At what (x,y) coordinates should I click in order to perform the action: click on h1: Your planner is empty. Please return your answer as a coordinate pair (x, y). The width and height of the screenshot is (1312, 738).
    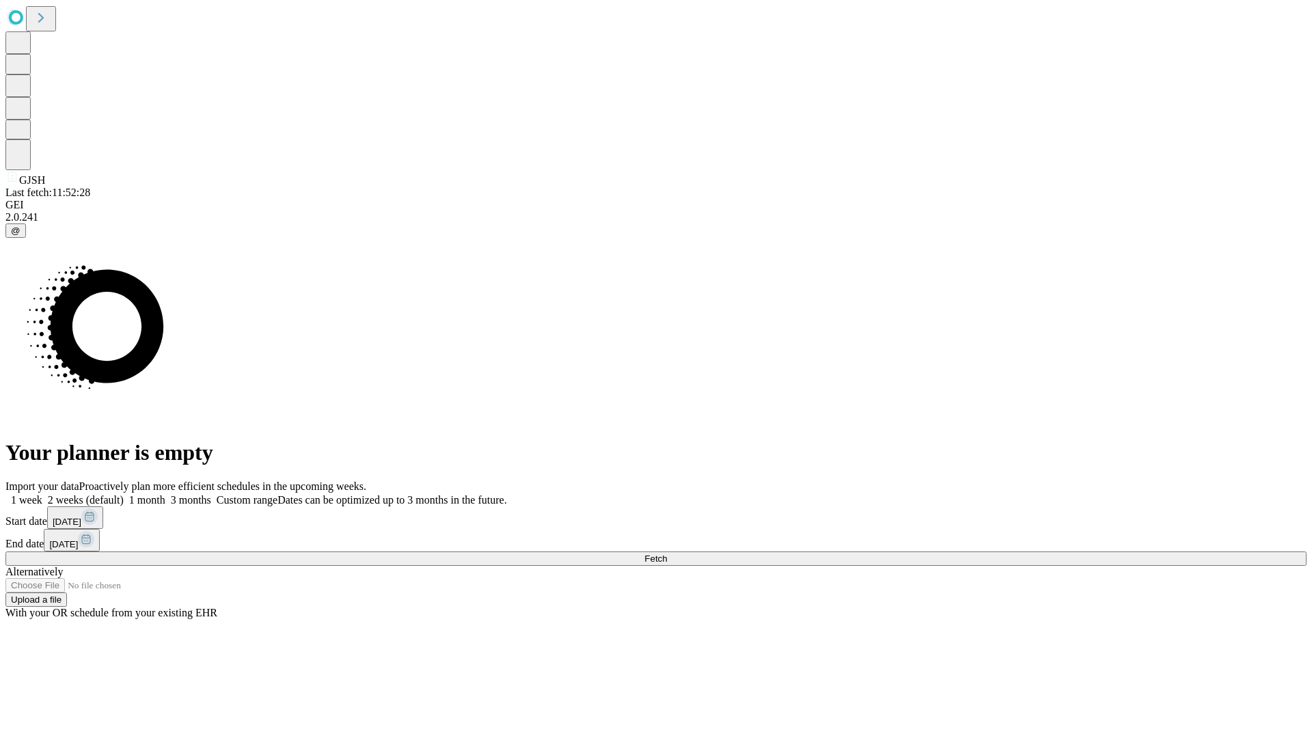
    Looking at the image, I should click on (656, 452).